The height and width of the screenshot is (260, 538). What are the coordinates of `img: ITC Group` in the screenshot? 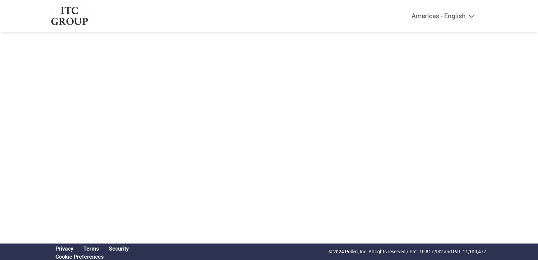 It's located at (70, 16).